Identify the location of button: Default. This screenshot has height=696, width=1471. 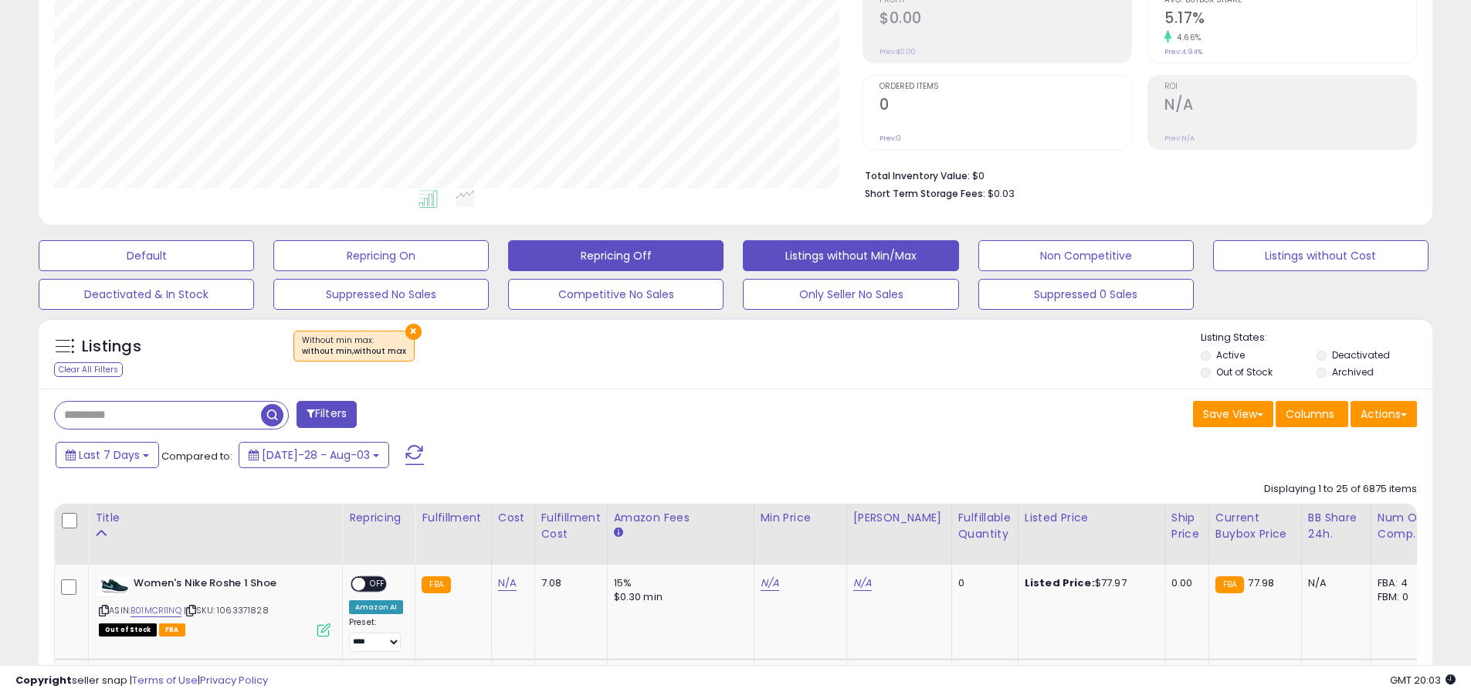
(146, 256).